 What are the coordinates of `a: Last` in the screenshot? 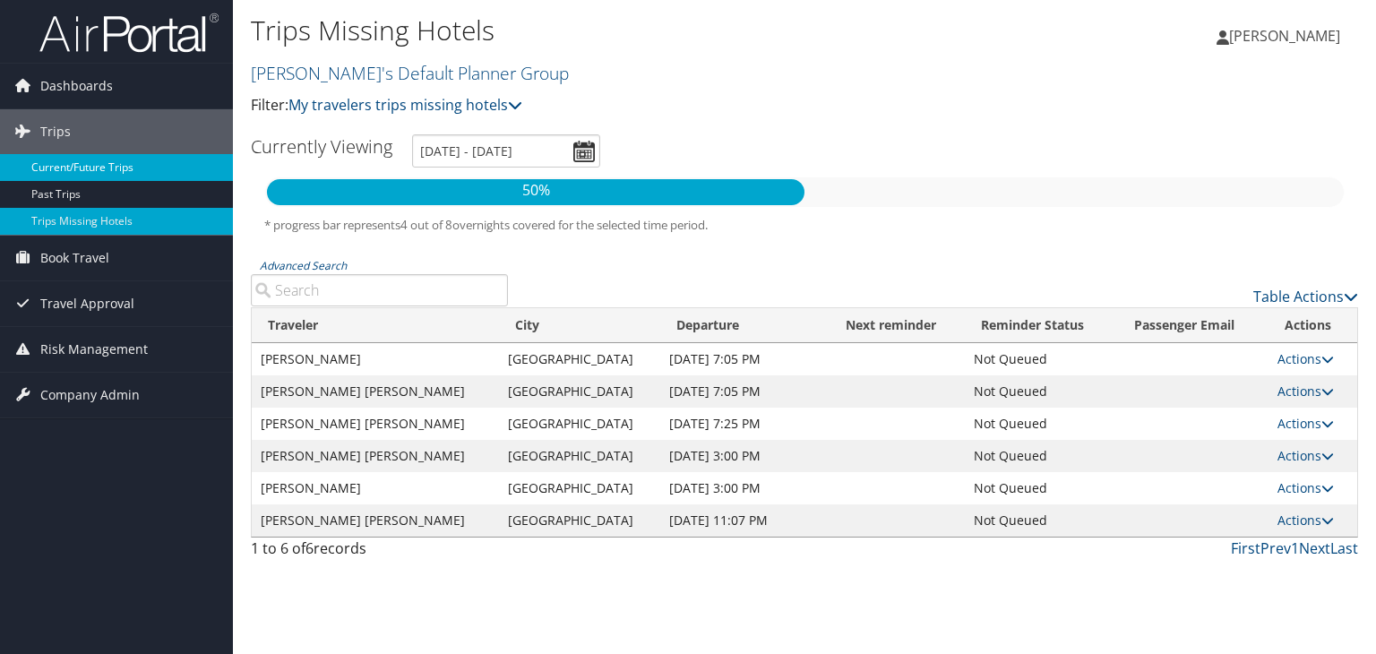 It's located at (1344, 548).